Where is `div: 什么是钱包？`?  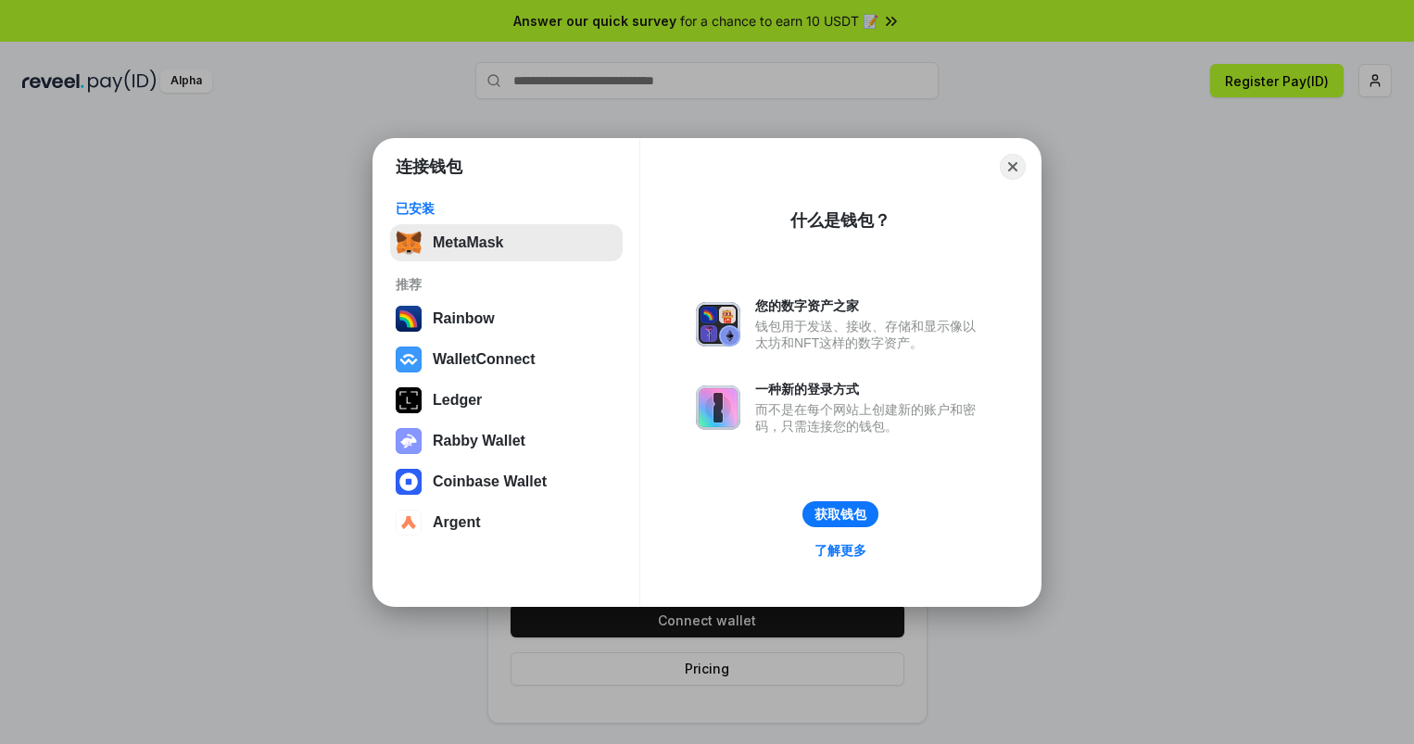
div: 什么是钱包？ is located at coordinates (840, 221).